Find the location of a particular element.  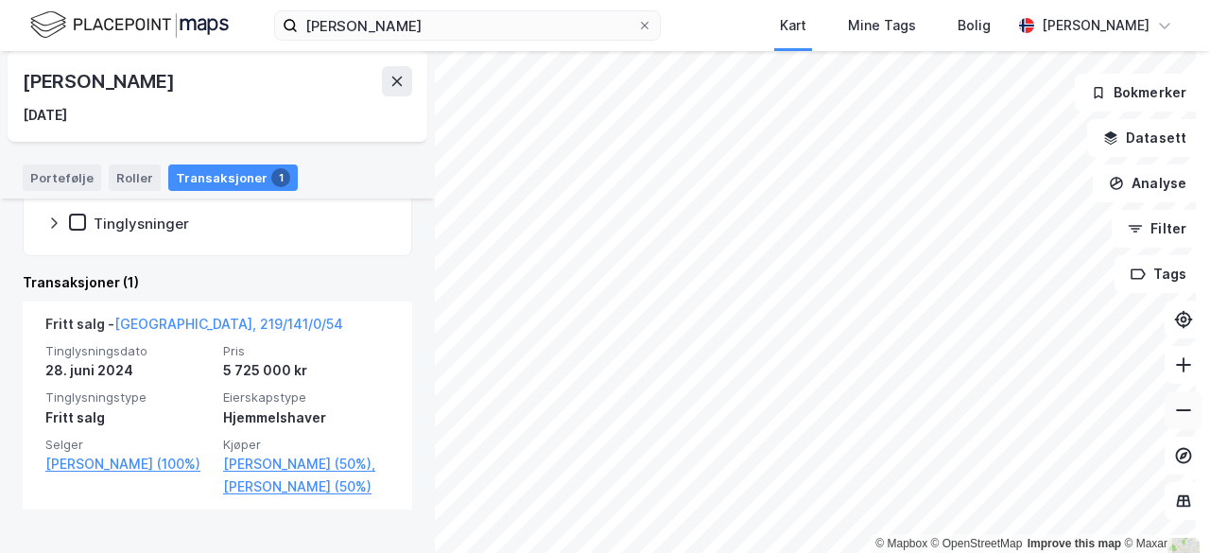

button: Filter is located at coordinates (1157, 229).